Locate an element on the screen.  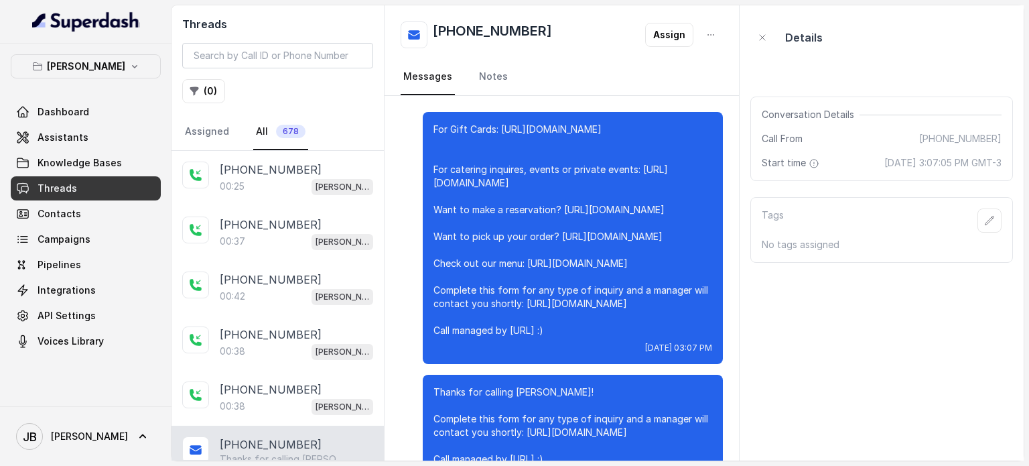
input: Search by Call ID or Phone Number is located at coordinates (277, 56).